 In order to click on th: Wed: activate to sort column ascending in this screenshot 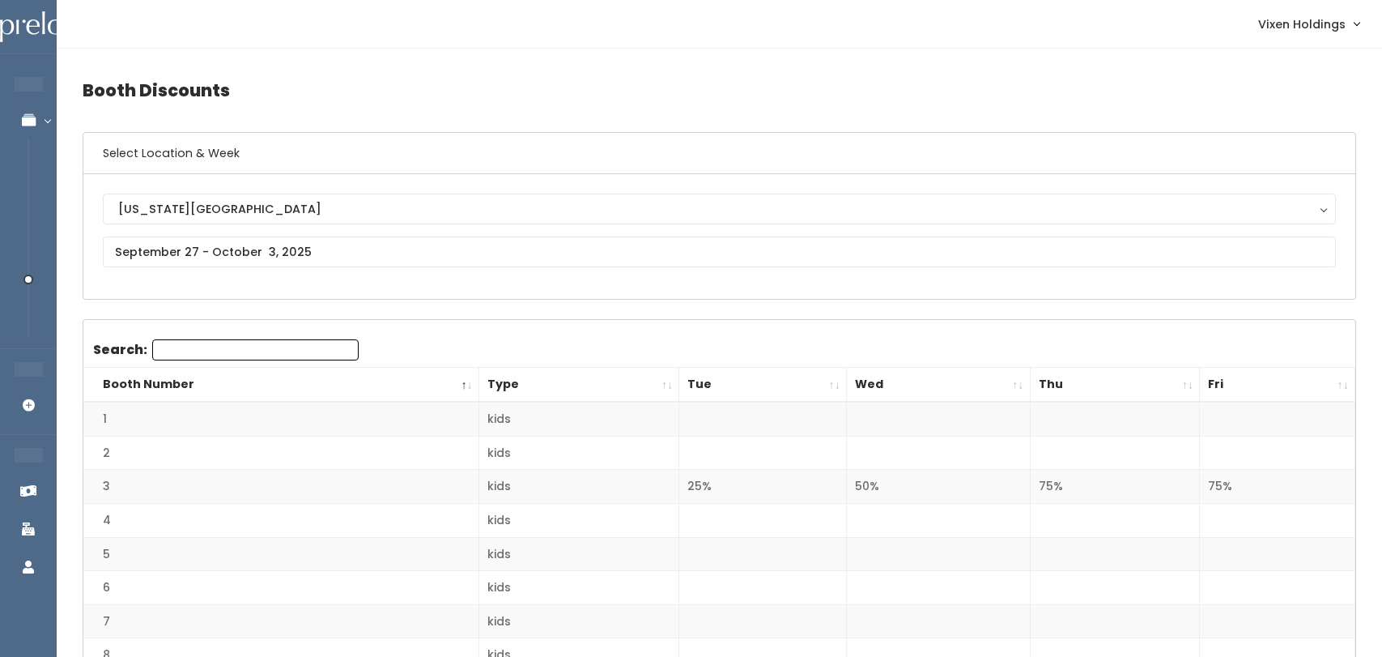, I will do `click(938, 385)`.